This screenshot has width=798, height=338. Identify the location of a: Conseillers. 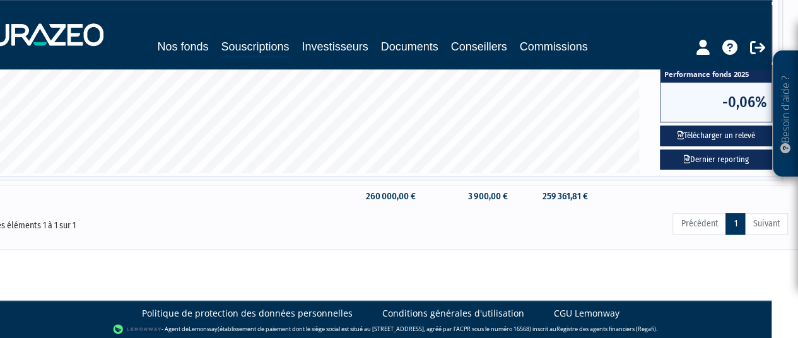
(479, 47).